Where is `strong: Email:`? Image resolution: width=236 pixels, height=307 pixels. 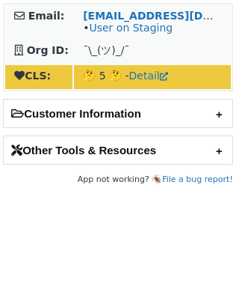
strong: Email: is located at coordinates (46, 16).